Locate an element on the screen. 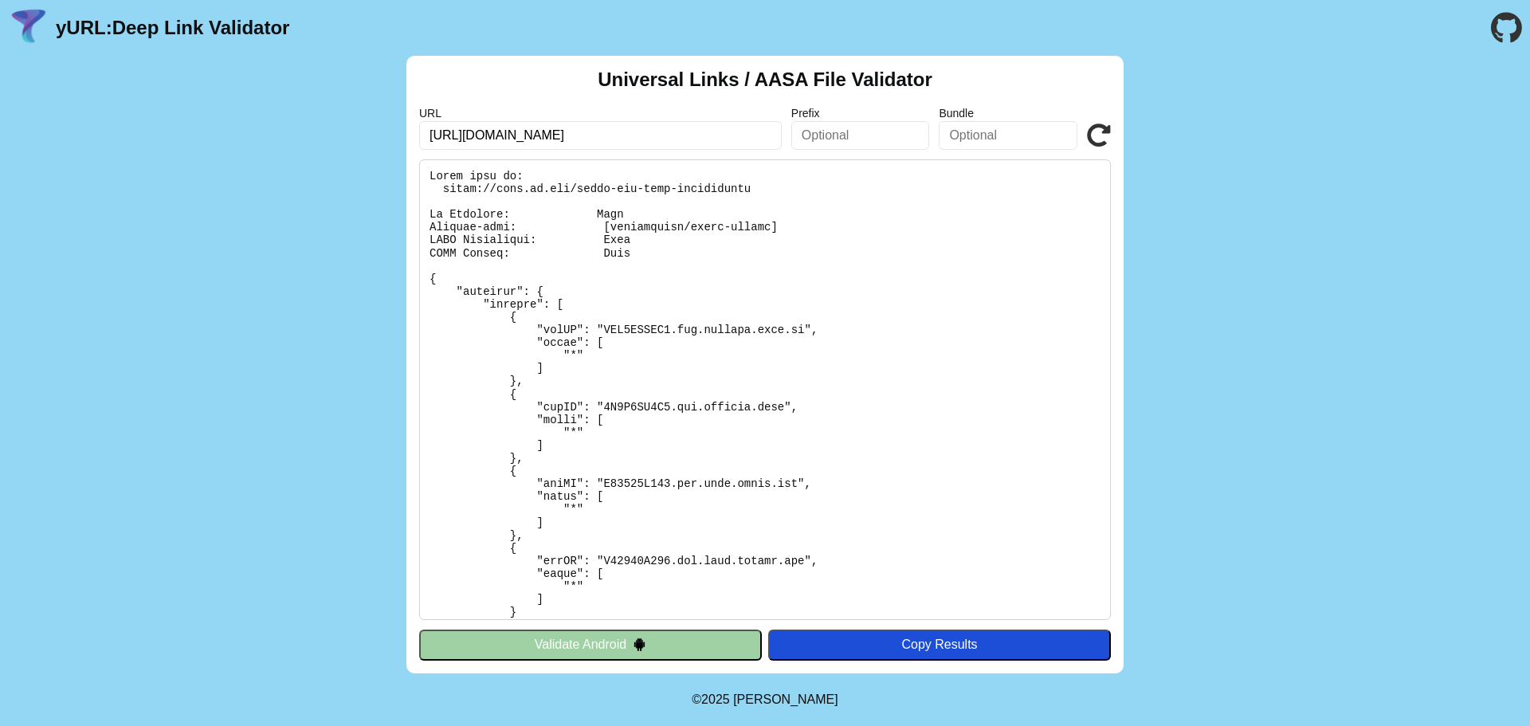 This screenshot has width=1530, height=726. span: 2025 is located at coordinates (716, 699).